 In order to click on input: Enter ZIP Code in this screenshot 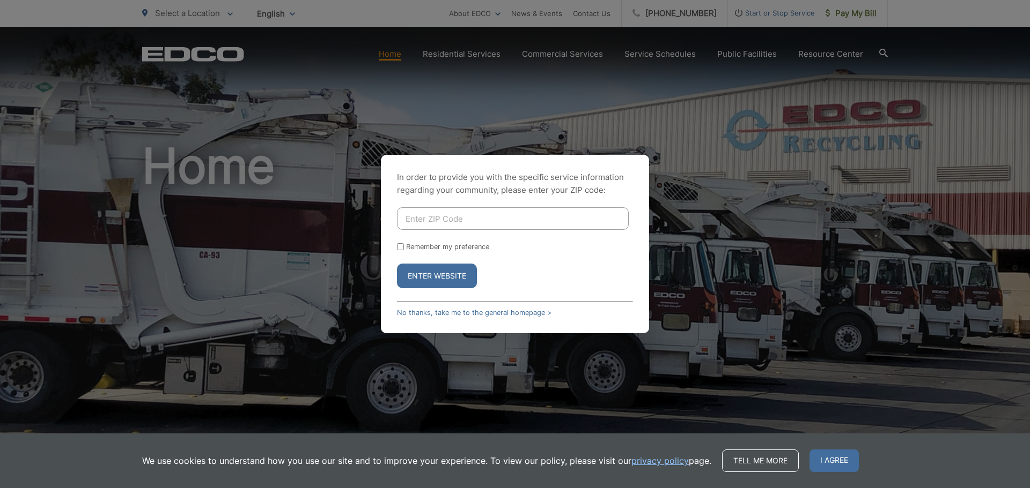, I will do `click(513, 219)`.